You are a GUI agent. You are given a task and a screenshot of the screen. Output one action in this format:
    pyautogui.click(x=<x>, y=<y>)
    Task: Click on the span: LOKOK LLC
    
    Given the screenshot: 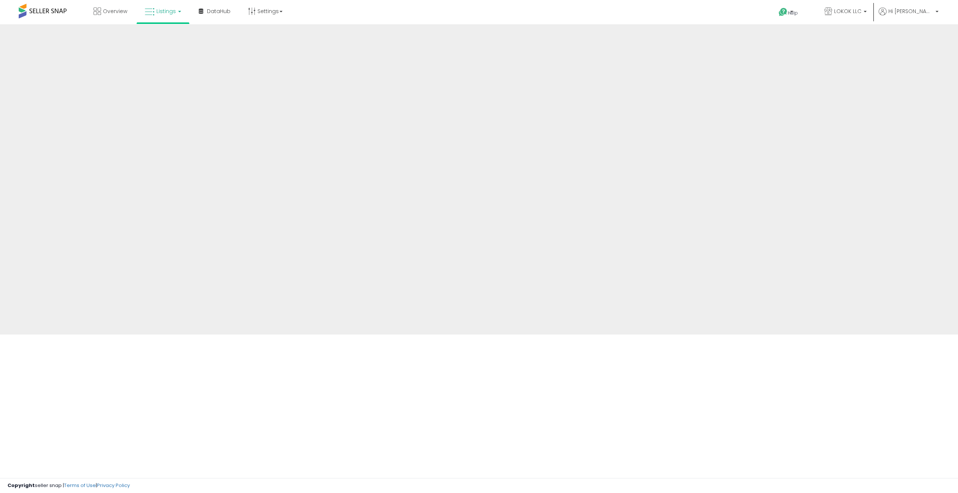 What is the action you would take?
    pyautogui.click(x=847, y=11)
    